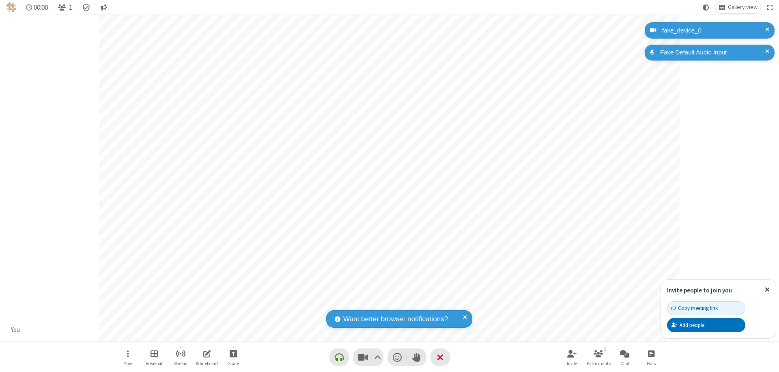 This screenshot has height=372, width=779. Describe the element at coordinates (700, 290) in the screenshot. I see `label: Invite people to join you` at that location.